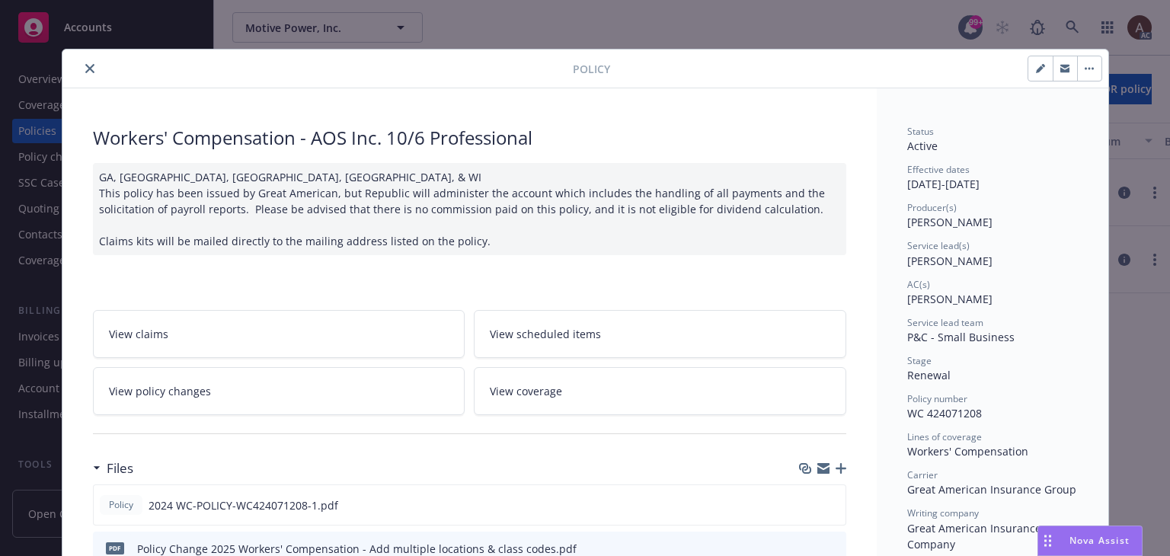 The image size is (1170, 556). Describe the element at coordinates (961, 337) in the screenshot. I see `span: P&C - Small Business` at that location.